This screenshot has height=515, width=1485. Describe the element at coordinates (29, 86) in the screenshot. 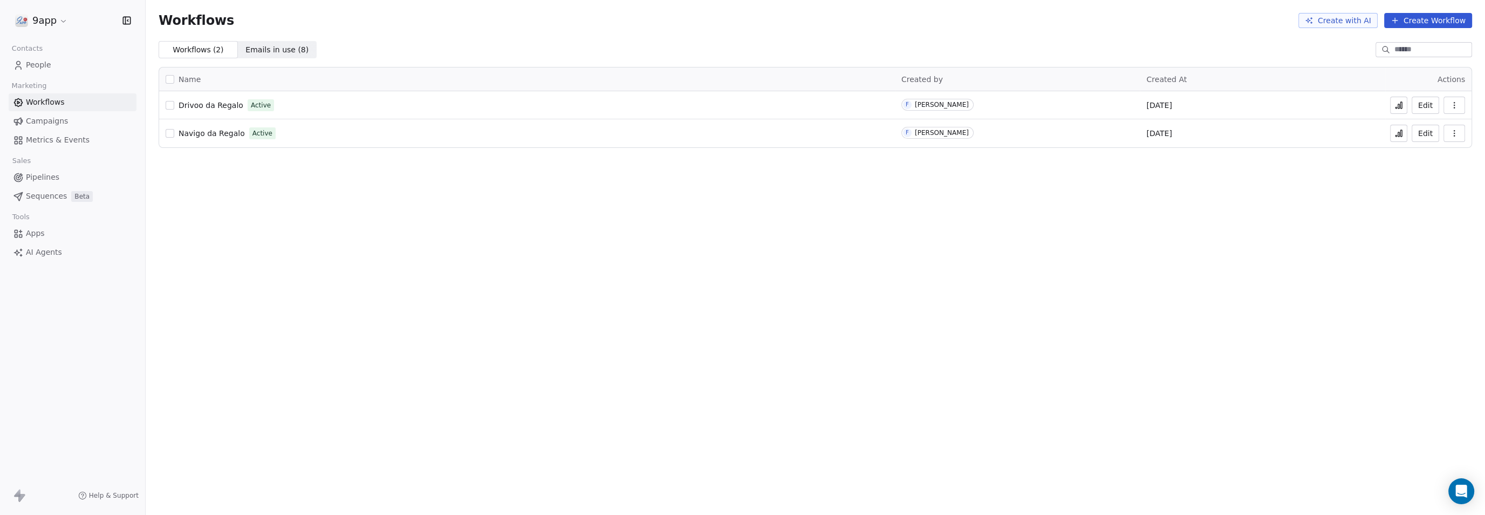

I see `span: Marketing` at that location.